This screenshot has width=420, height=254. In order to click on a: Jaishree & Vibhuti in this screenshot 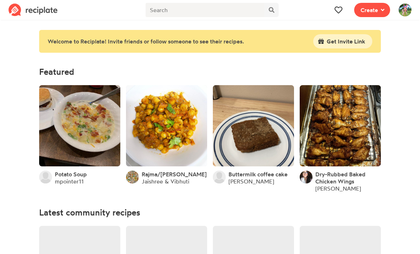, I will do `click(165, 181)`.